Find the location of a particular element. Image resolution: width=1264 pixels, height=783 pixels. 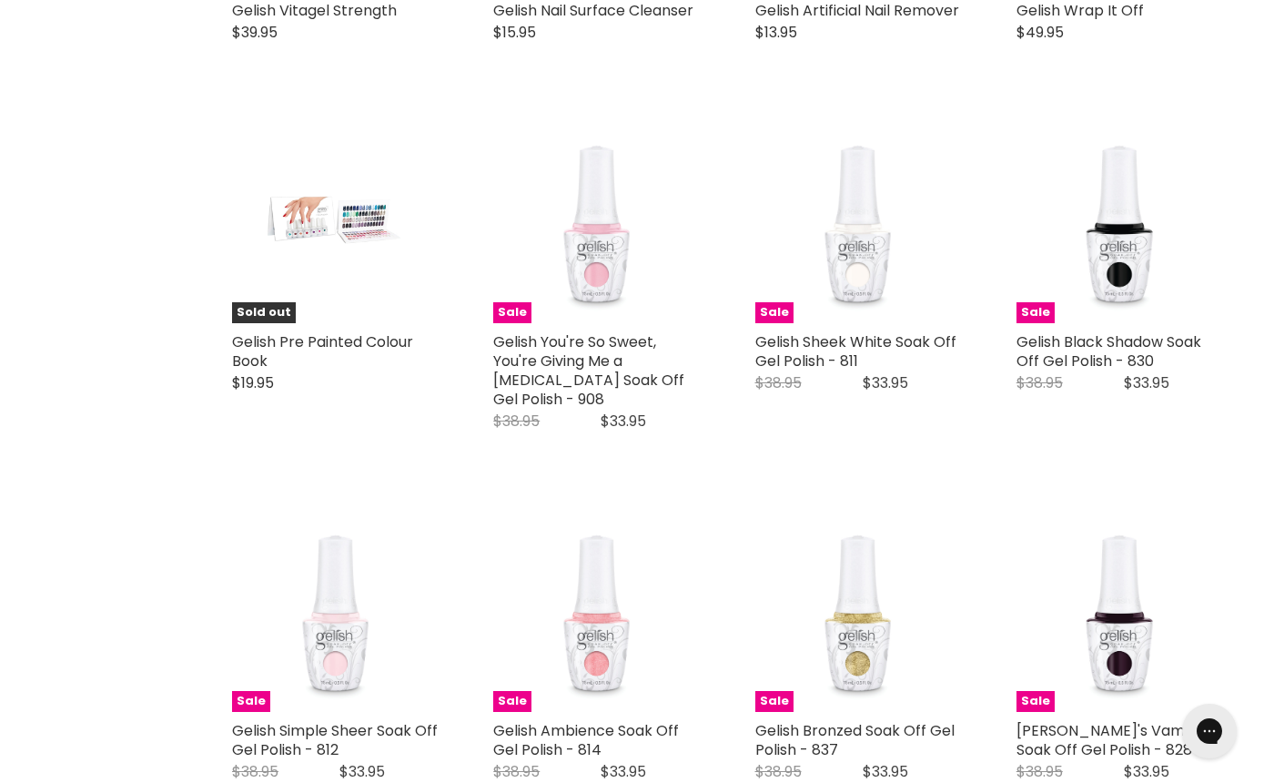

span: $15.95 is located at coordinates (514, 32).